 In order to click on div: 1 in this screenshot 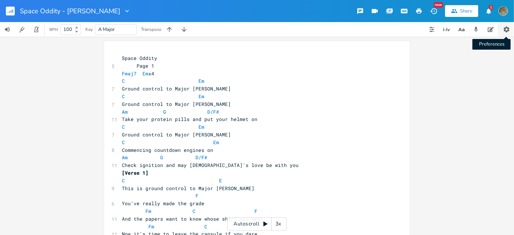, I will do `click(491, 7)`.